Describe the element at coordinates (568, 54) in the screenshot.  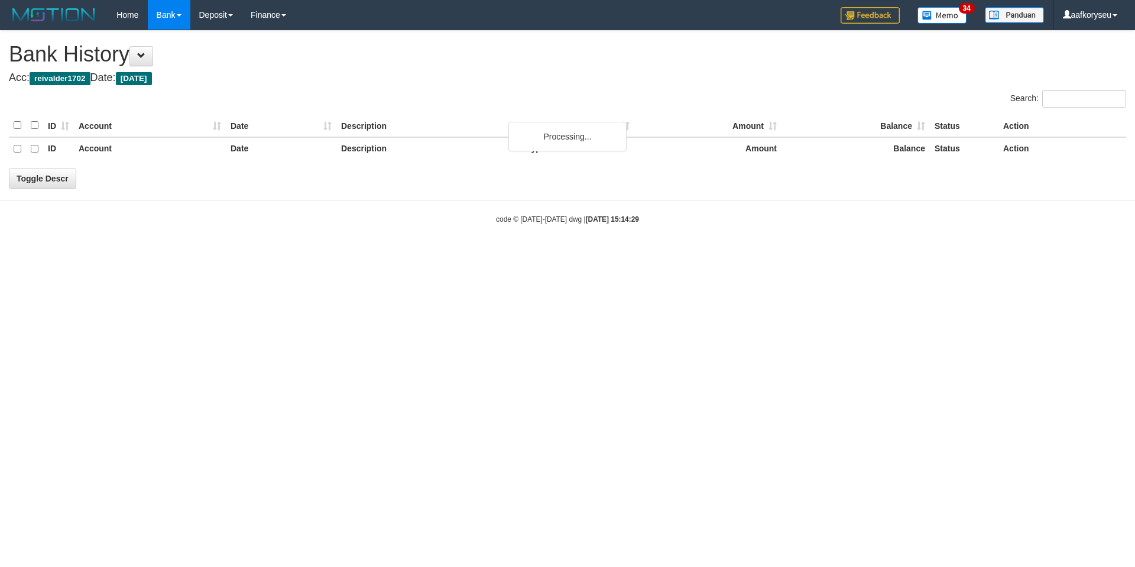
I see `h1: Bank History` at that location.